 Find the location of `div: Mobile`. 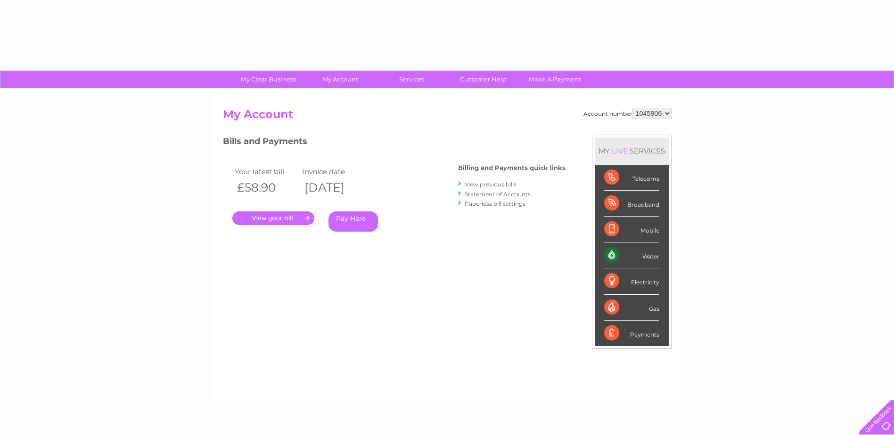

div: Mobile is located at coordinates (631, 229).